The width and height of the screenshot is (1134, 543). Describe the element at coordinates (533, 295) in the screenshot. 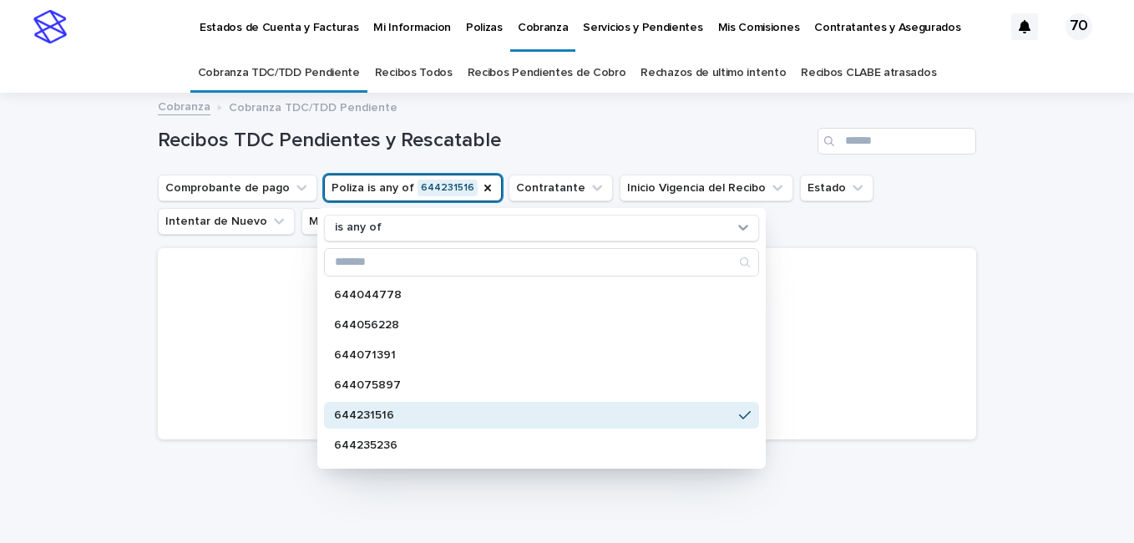

I see `p: 644044778` at that location.